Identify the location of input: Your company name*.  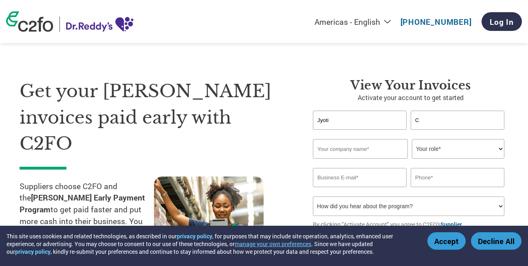
(360, 149).